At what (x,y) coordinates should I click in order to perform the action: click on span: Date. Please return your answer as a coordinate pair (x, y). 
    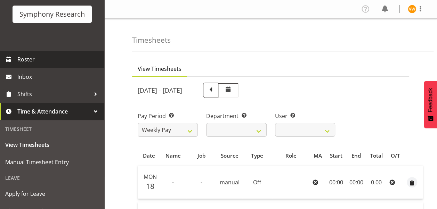
    Looking at the image, I should click on (149, 156).